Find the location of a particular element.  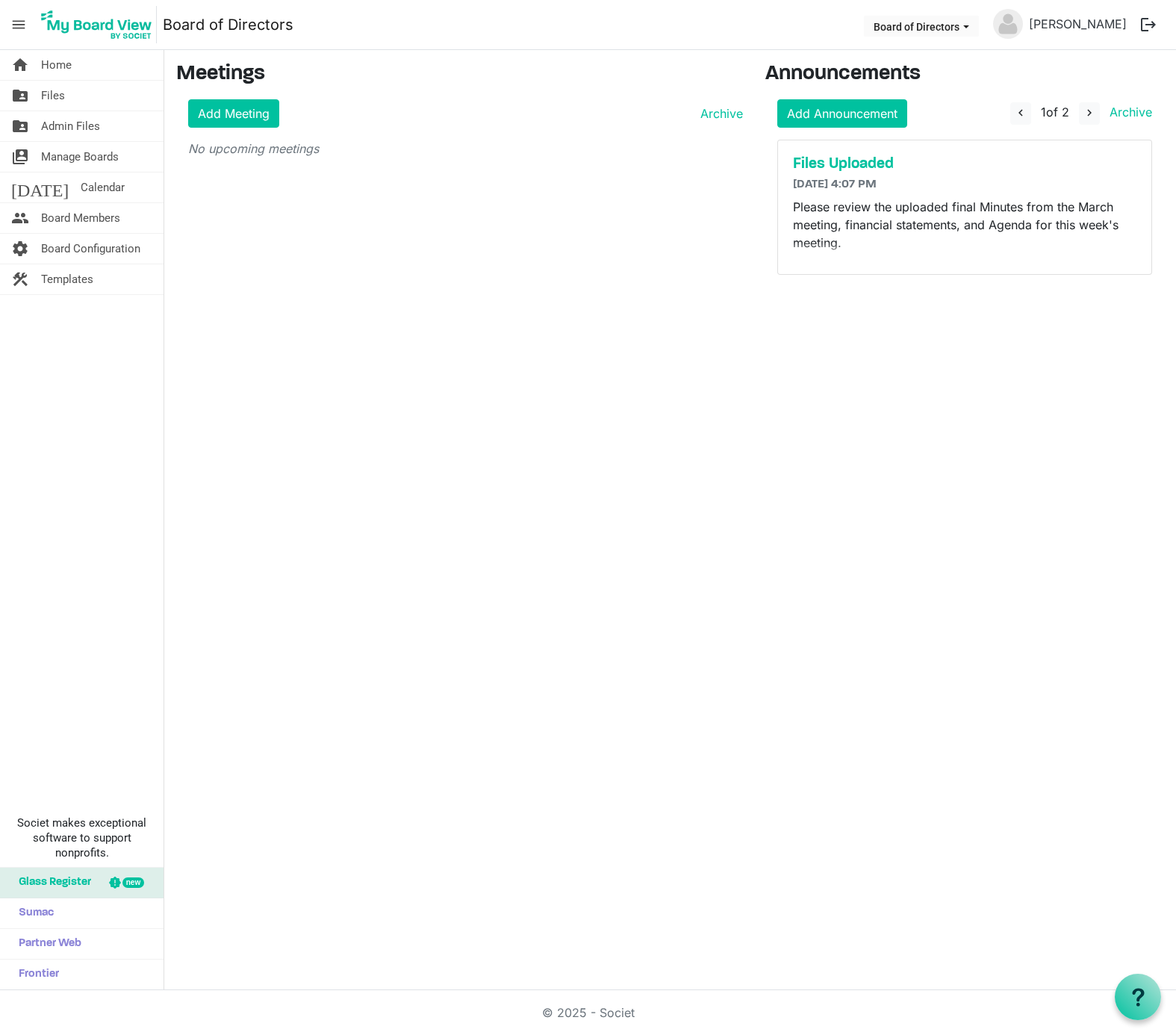

span: settings is located at coordinates (21, 249).